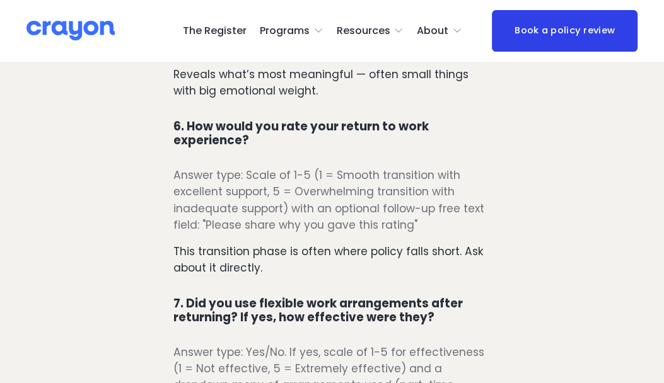  What do you see at coordinates (214, 31) in the screenshot?
I see `a: The Register` at bounding box center [214, 31].